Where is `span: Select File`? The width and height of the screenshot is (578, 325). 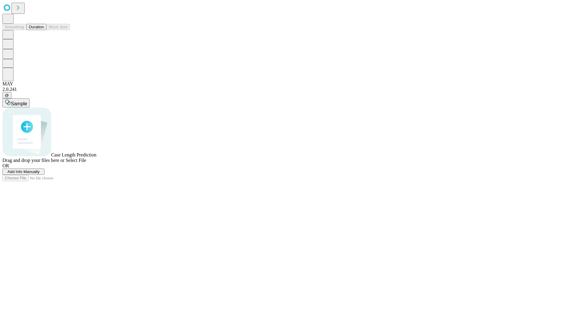
span: Select File is located at coordinates (76, 160).